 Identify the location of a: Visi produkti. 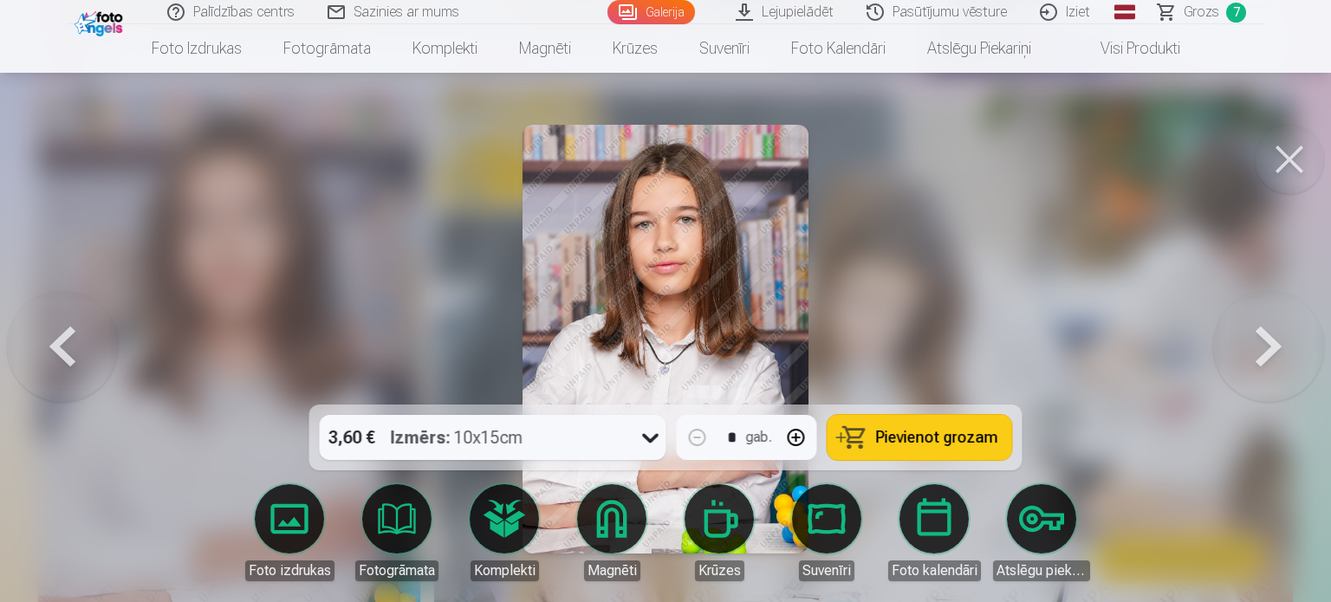
(1126, 49).